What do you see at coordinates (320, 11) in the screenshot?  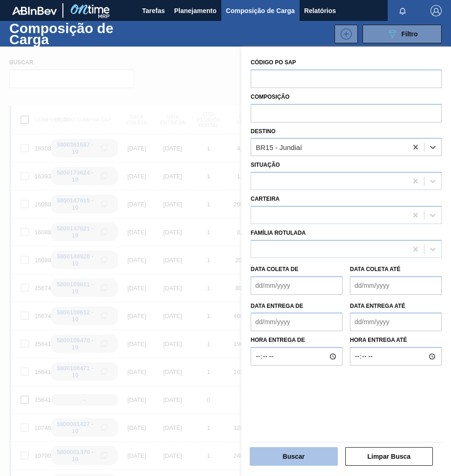 I see `span: Relatórios` at bounding box center [320, 11].